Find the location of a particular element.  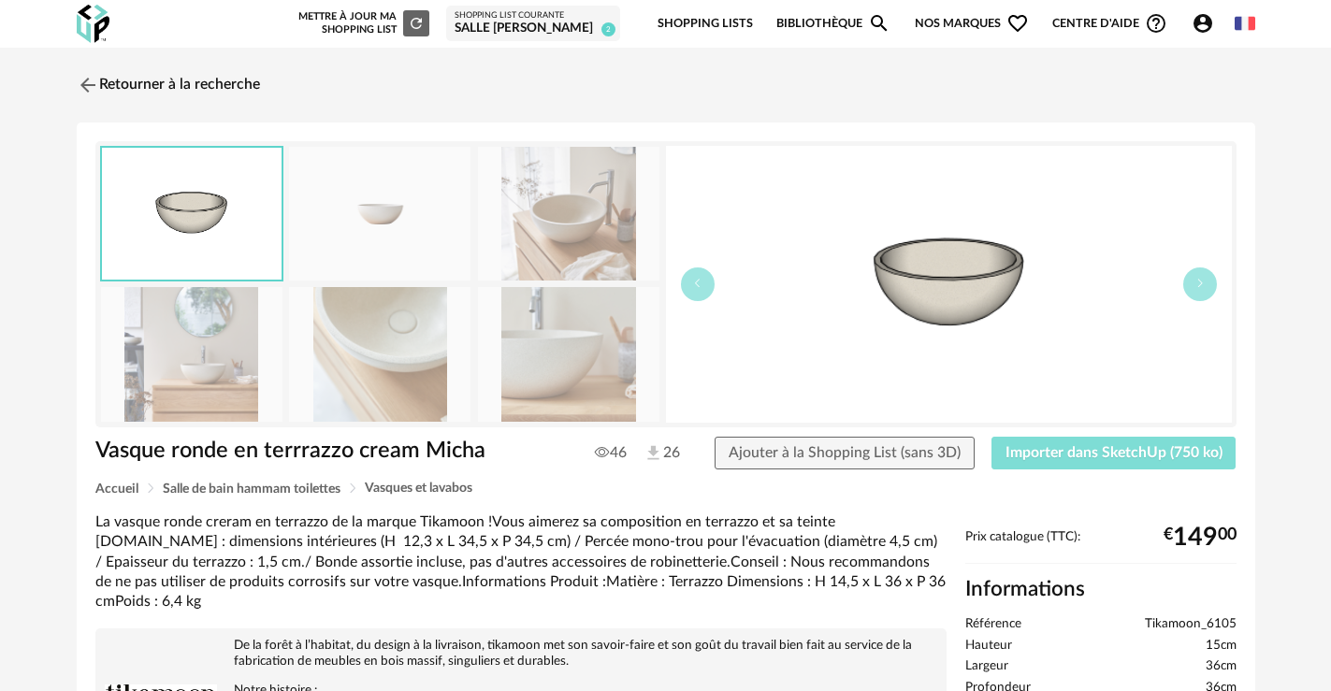

span: Largeur is located at coordinates (987, 667).